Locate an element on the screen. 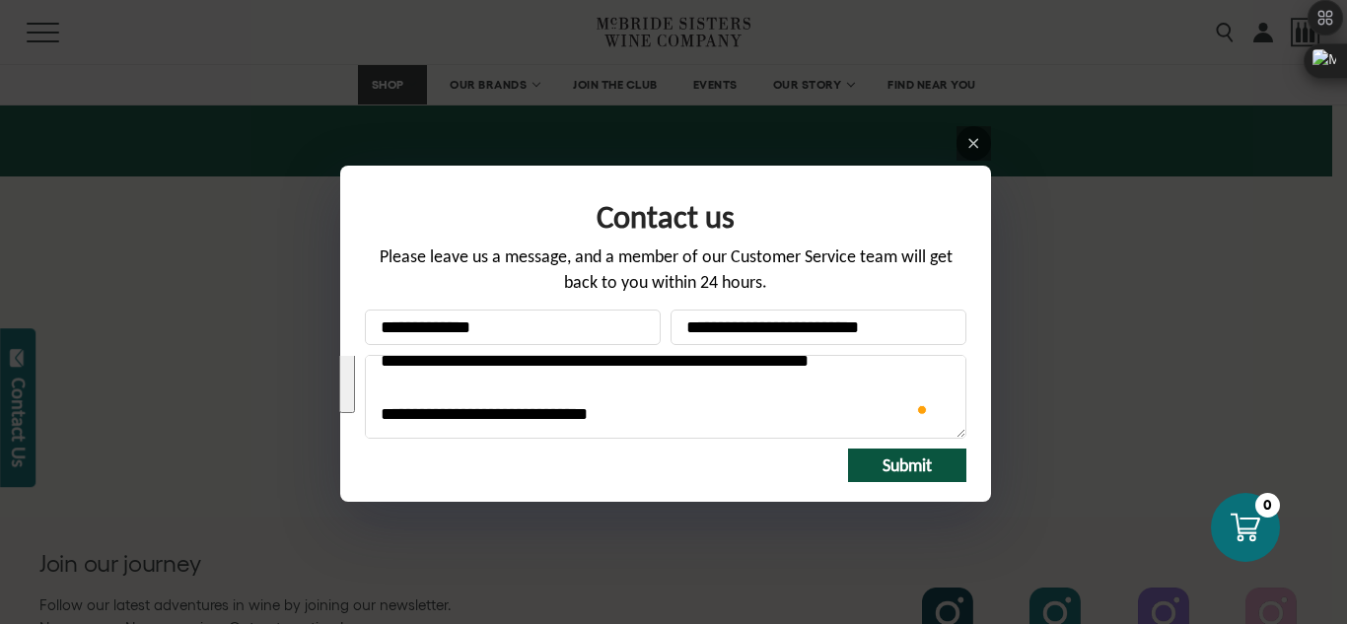 Image resolution: width=1347 pixels, height=624 pixels. div: Please leave us a message, and a member of our Customer Service team will get back to you within ... is located at coordinates (666, 276).